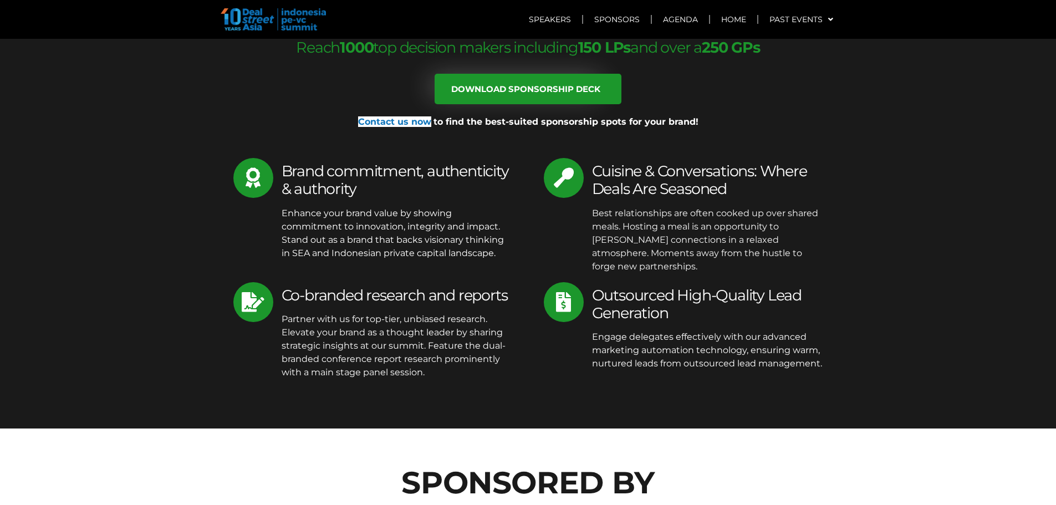  What do you see at coordinates (395, 121) in the screenshot?
I see `a: Contact us now` at bounding box center [395, 121].